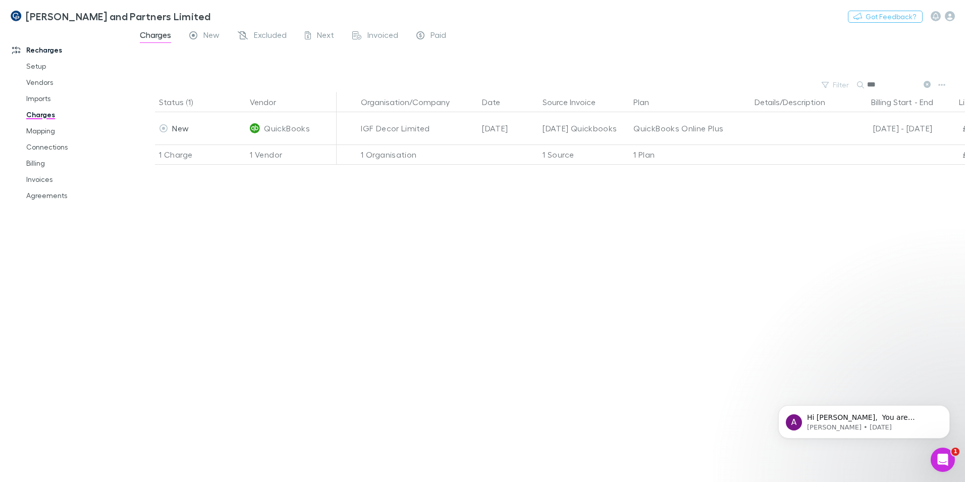 Image resolution: width=965 pixels, height=482 pixels. I want to click on button: Organisation/Company, so click(412, 102).